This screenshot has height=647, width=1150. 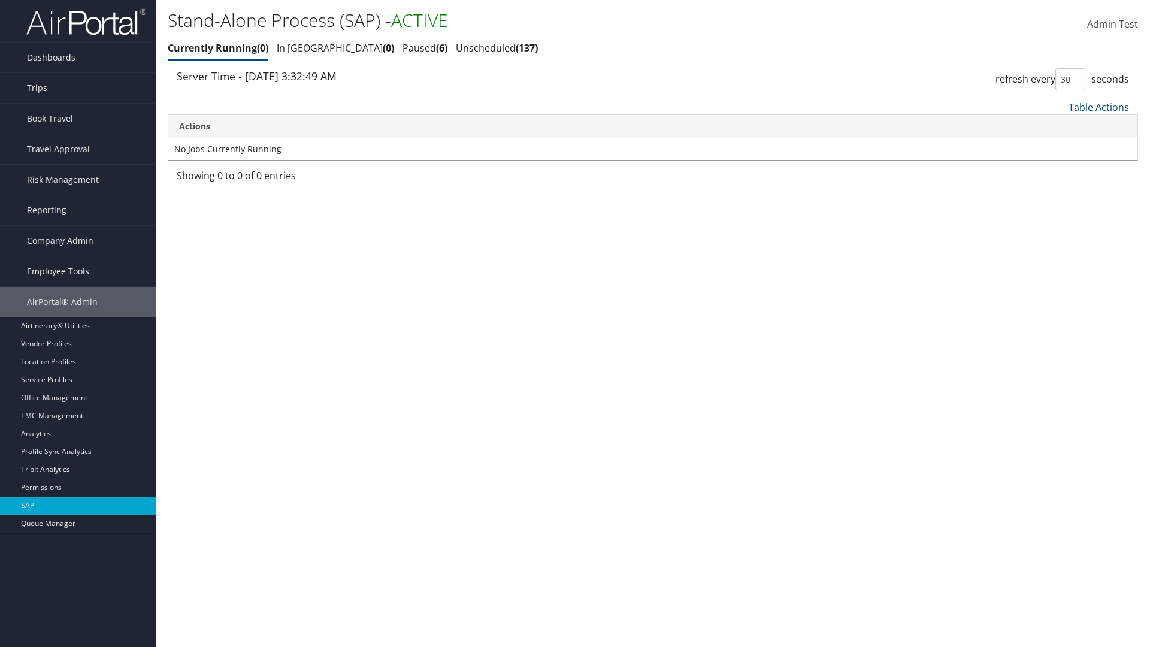 I want to click on span: 6, so click(x=441, y=48).